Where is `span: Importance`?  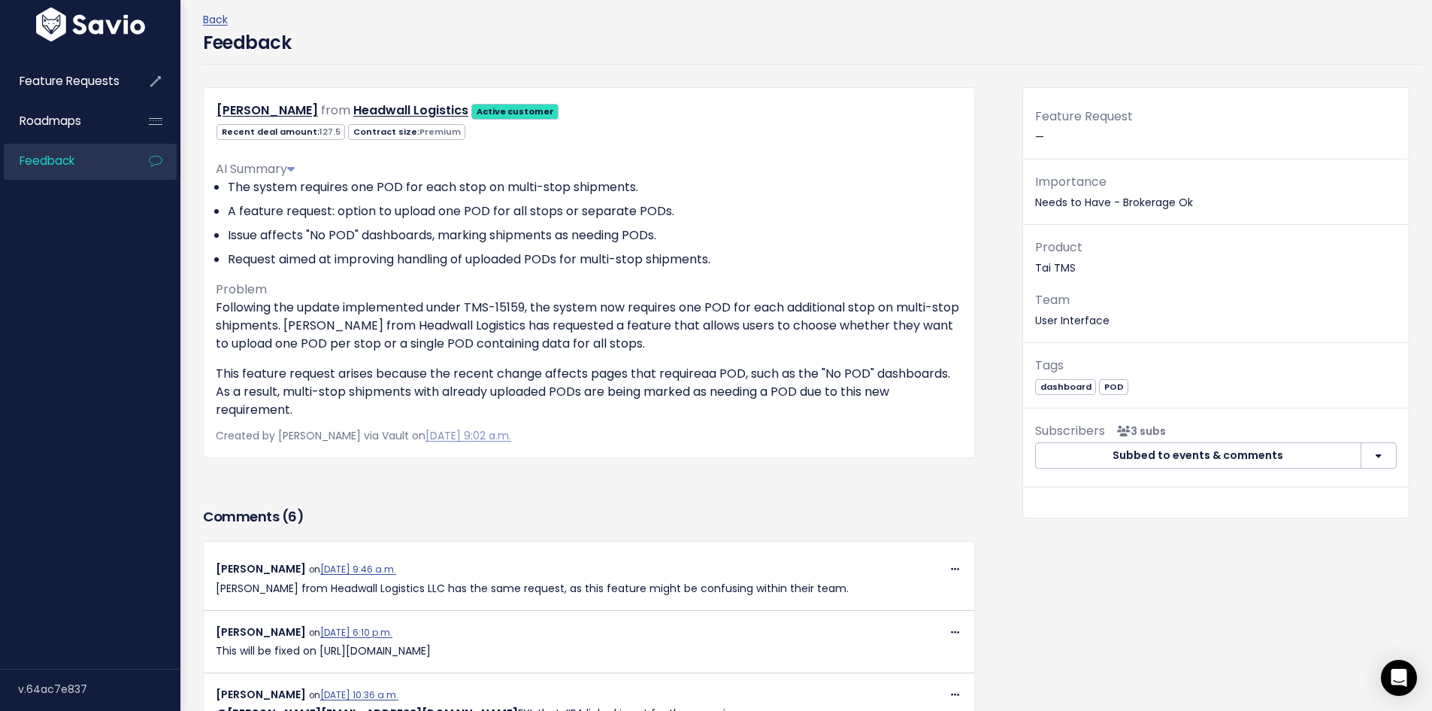 span: Importance is located at coordinates (1071, 181).